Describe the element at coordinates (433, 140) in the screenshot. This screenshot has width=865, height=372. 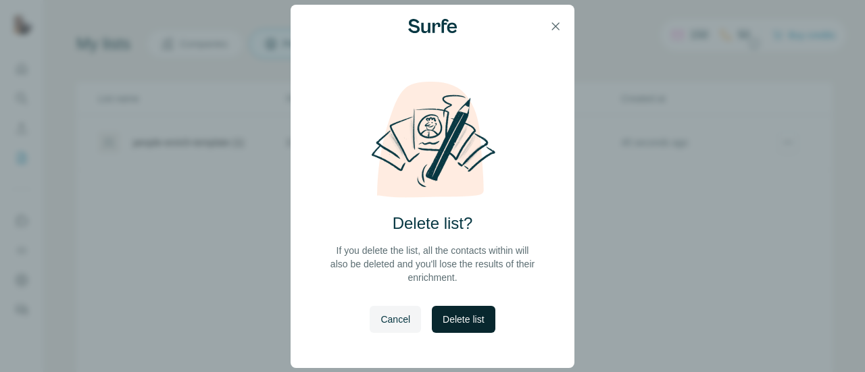
I see `img: delete-list` at that location.